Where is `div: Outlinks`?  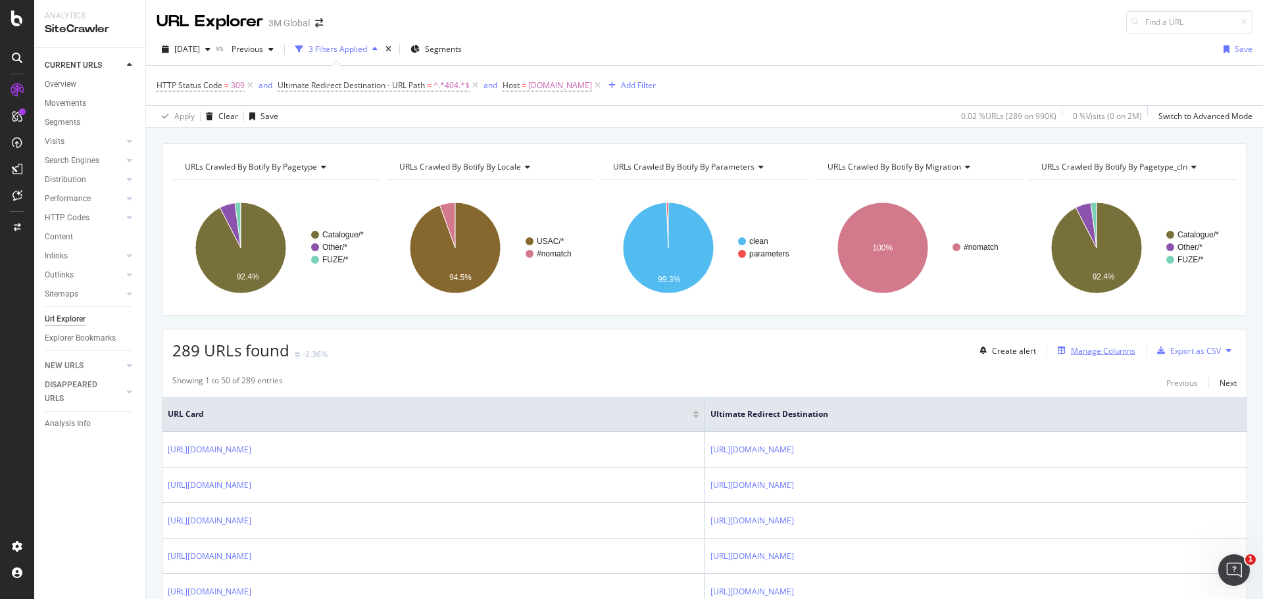
div: Outlinks is located at coordinates (59, 275).